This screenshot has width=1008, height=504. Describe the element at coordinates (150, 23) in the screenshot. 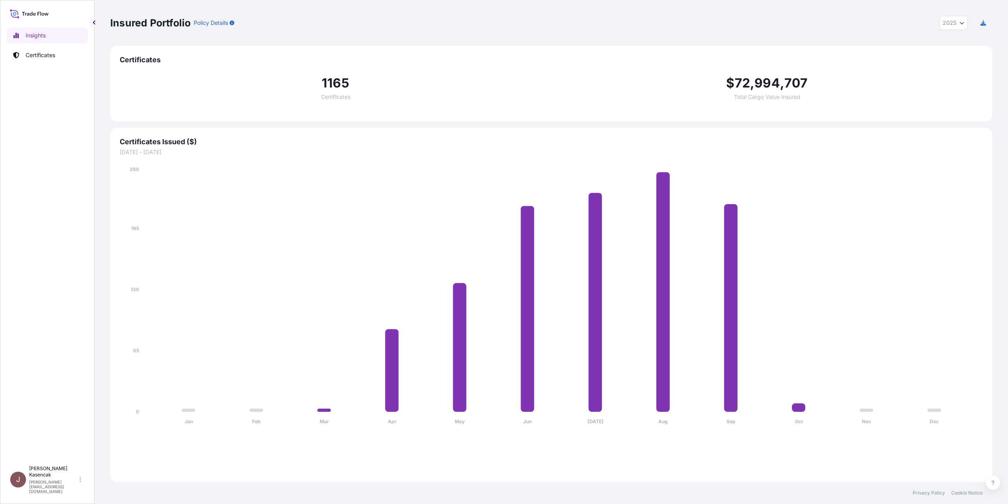

I see `p: Insured Portfolio` at that location.